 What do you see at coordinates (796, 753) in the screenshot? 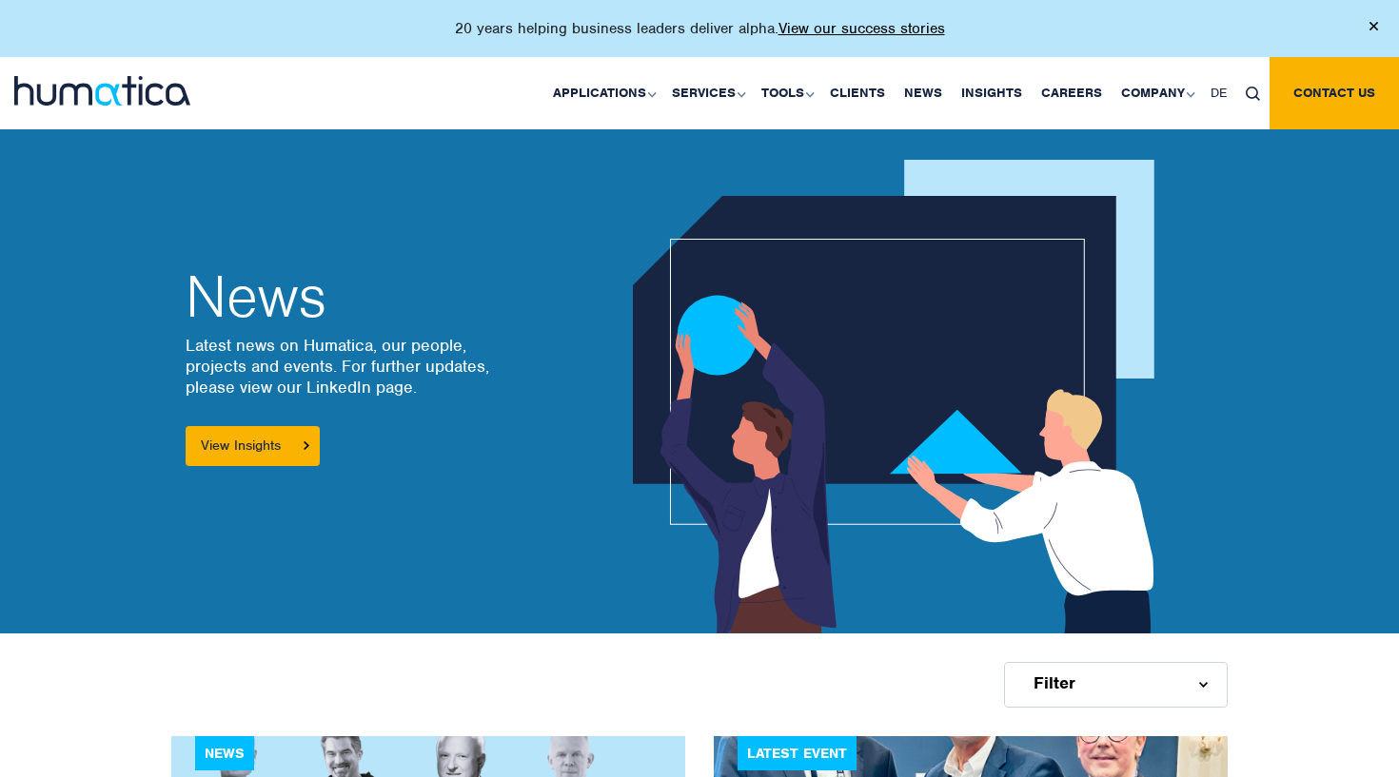
I see `div: Latest Event` at bounding box center [796, 753].